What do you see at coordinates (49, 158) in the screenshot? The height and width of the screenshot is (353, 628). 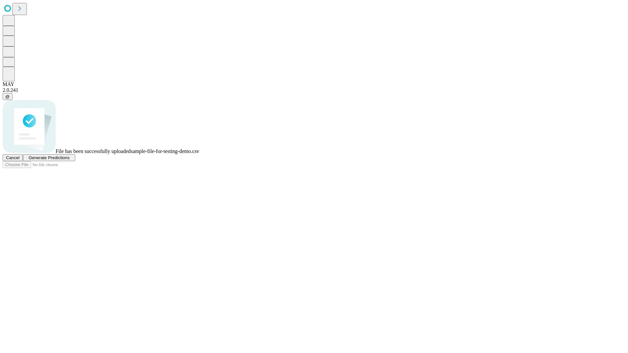 I see `button: Generate Predictions` at bounding box center [49, 158].